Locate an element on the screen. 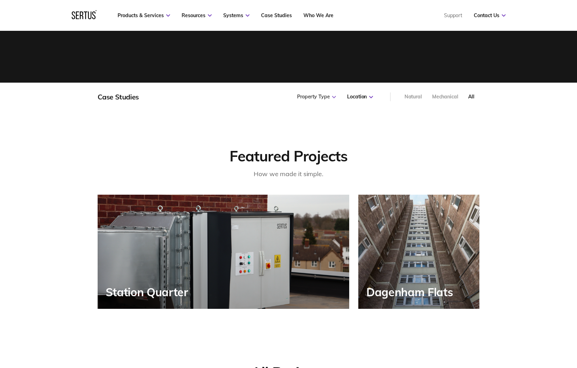 The height and width of the screenshot is (368, 577). div: Property Type is located at coordinates (316, 97).